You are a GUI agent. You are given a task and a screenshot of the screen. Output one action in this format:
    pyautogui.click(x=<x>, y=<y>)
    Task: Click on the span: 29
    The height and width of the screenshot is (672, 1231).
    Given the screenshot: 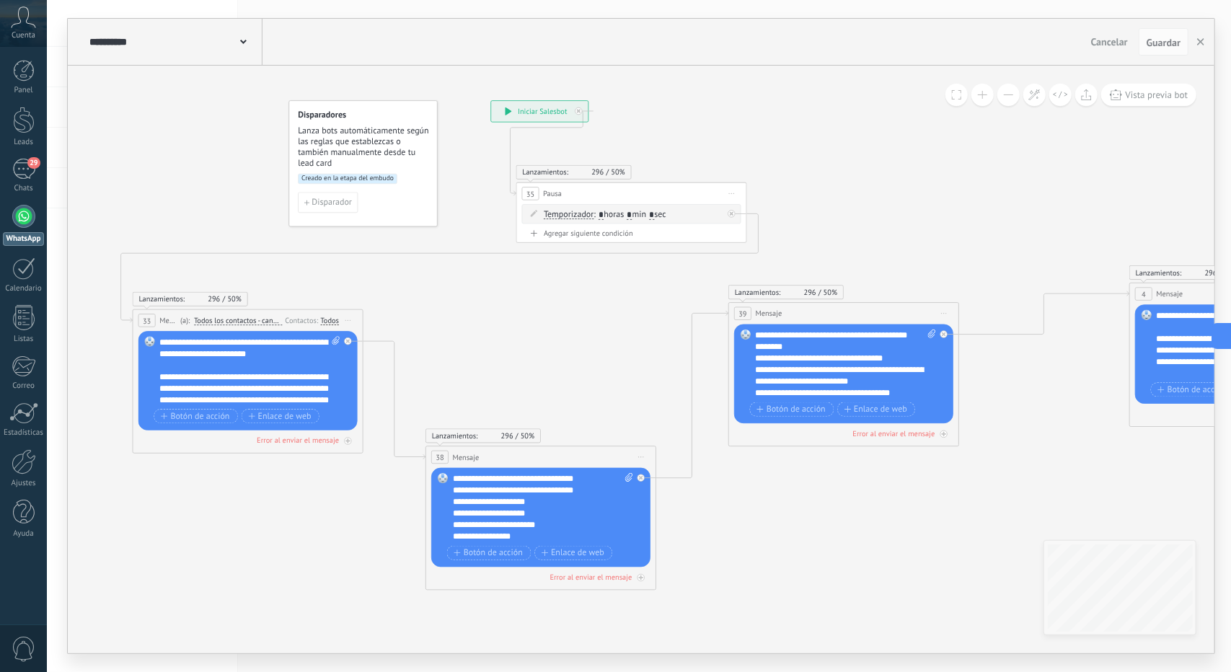 What is the action you would take?
    pyautogui.click(x=33, y=163)
    